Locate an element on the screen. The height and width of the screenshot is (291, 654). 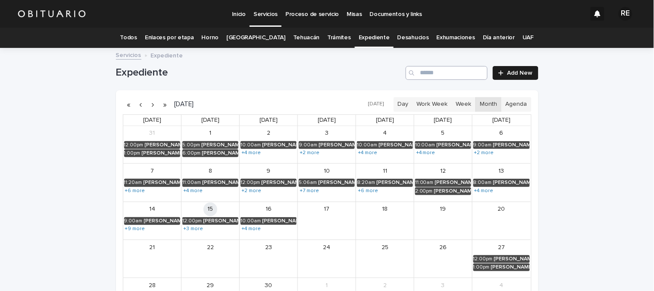
a: September 16, 2025 is located at coordinates (269, 209).